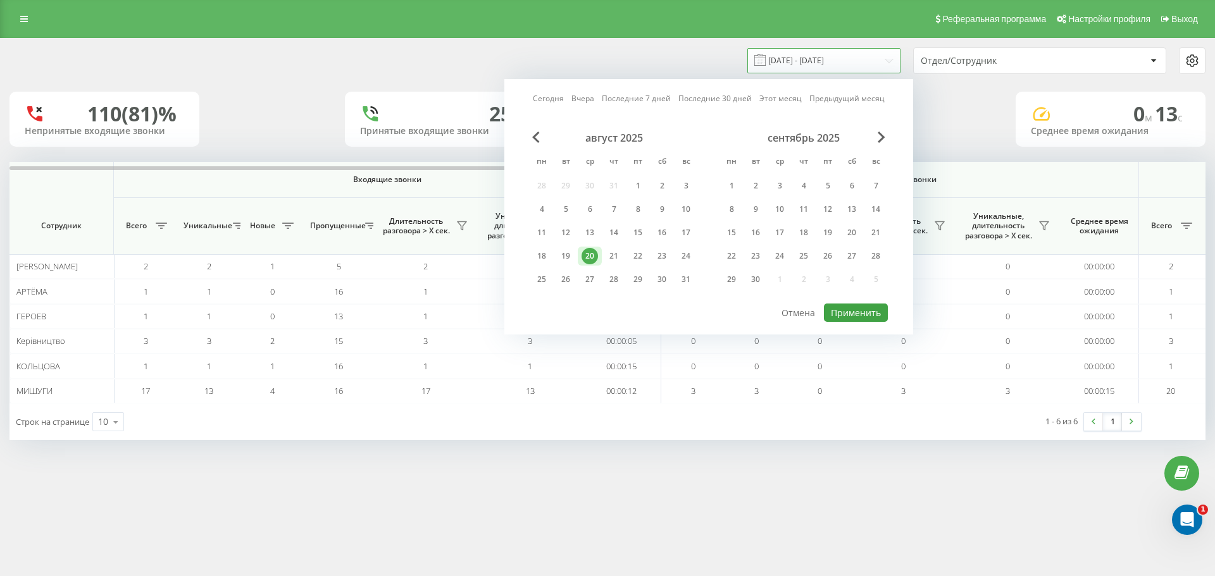 The height and width of the screenshot is (576, 1215). What do you see at coordinates (827, 256) in the screenshot?
I see `div: пт 26 сент. 2025 г.` at bounding box center [827, 256].